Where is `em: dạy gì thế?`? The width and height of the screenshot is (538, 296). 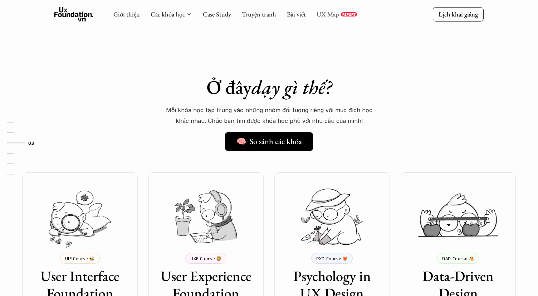
em: dạy gì thế? is located at coordinates (292, 87).